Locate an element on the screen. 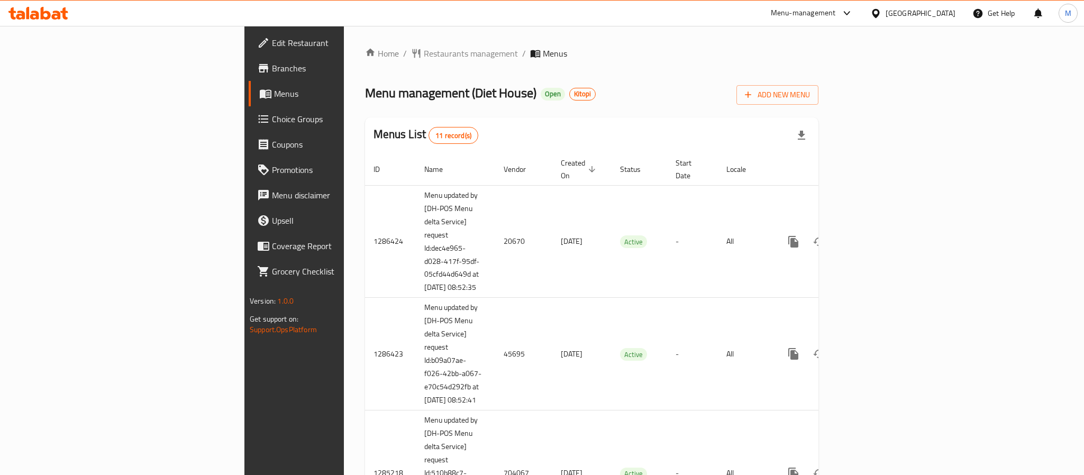 The height and width of the screenshot is (475, 1084). span: Edit Restaurant is located at coordinates (344, 43).